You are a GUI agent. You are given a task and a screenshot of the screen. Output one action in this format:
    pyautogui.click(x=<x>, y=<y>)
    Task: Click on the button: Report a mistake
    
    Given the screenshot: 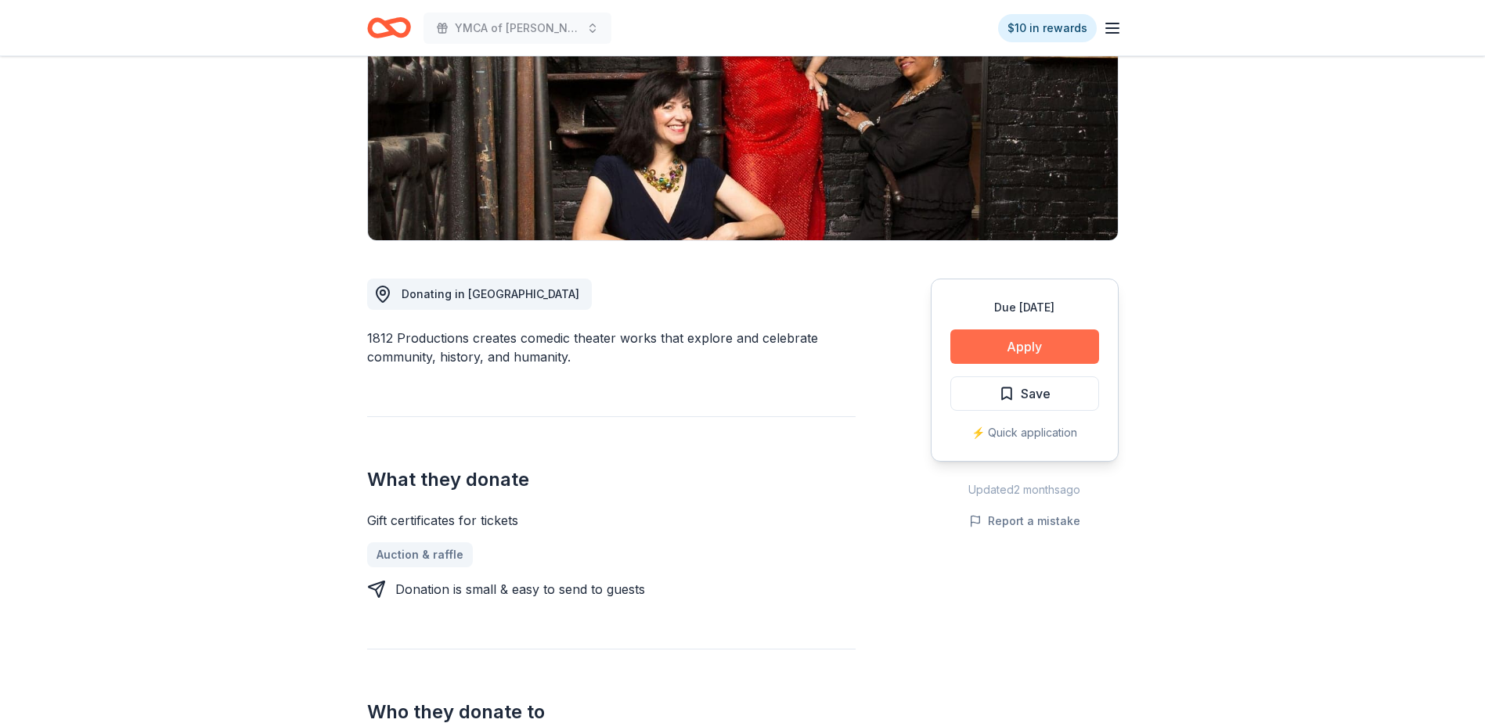 What is the action you would take?
    pyautogui.click(x=1025, y=521)
    